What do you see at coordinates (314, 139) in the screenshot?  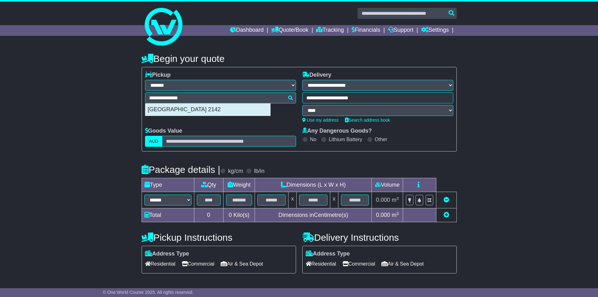 I see `label: No` at bounding box center [314, 139].